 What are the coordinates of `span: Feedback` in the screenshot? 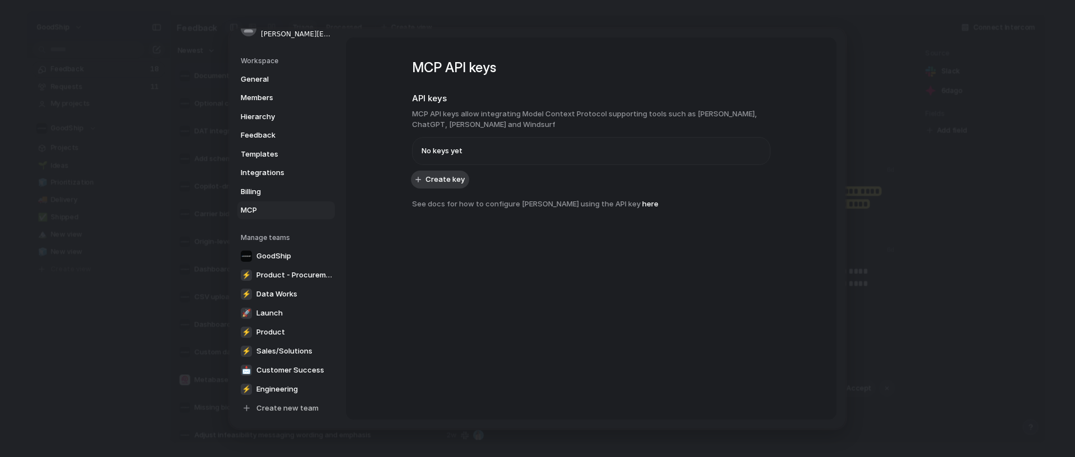 It's located at (277, 135).